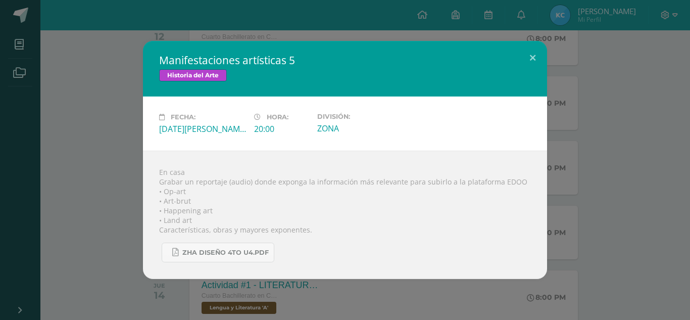  What do you see at coordinates (361, 116) in the screenshot?
I see `label: División:` at bounding box center [361, 116].